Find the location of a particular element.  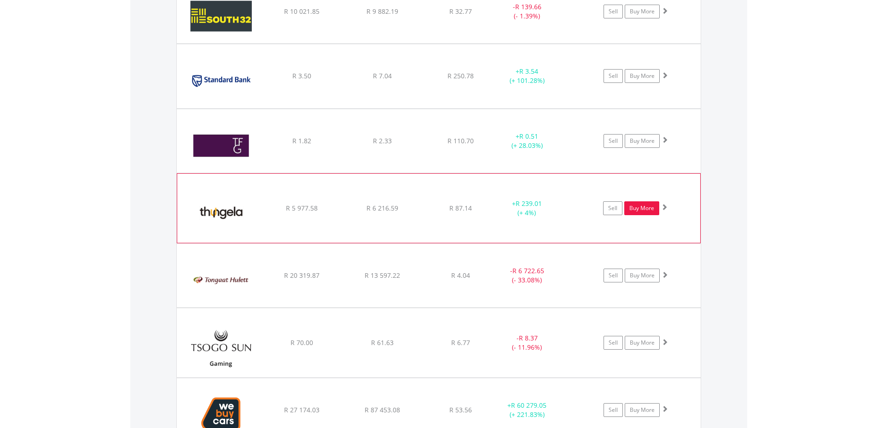

div: + (+ 101.28%) is located at coordinates (527, 76).